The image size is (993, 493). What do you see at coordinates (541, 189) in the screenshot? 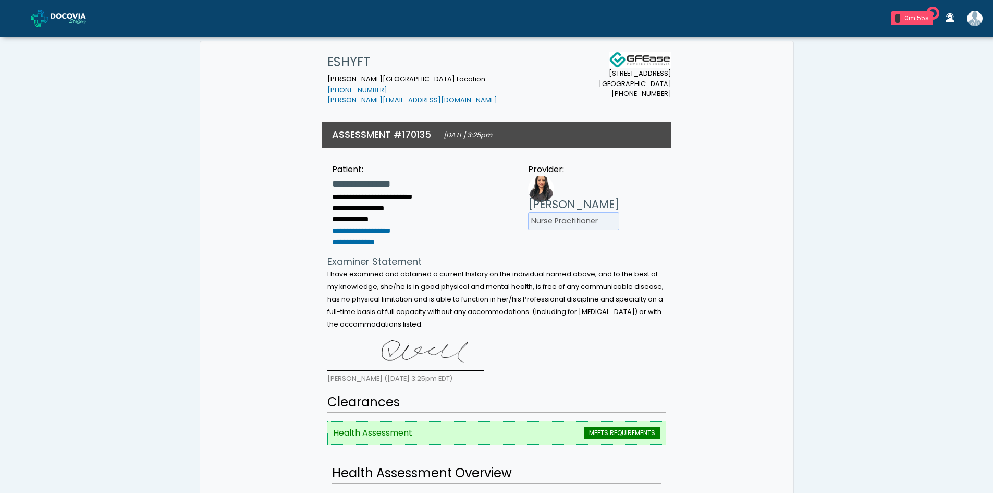
I see `img: Provider image` at bounding box center [541, 189].